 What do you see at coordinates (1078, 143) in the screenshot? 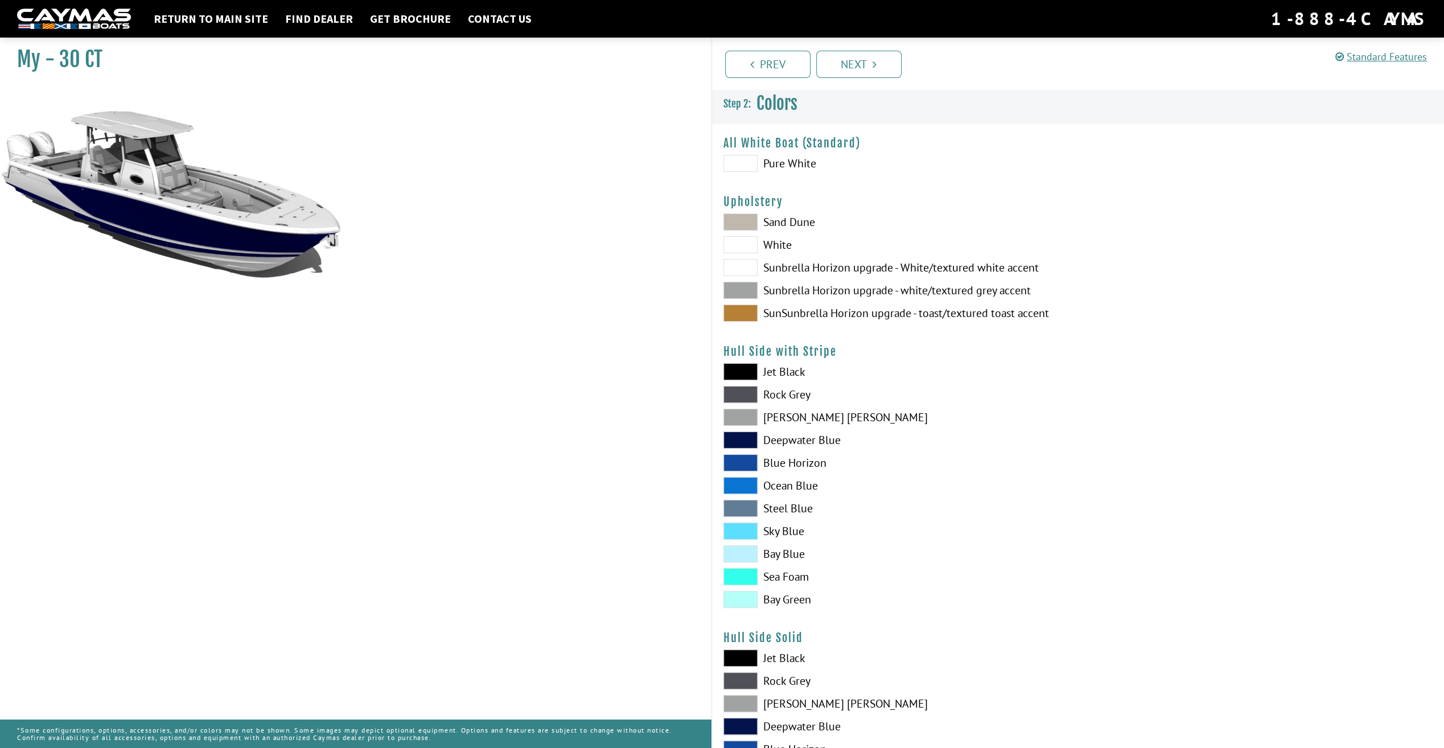
I see `h4: All White Boat (Standard)` at bounding box center [1078, 143].